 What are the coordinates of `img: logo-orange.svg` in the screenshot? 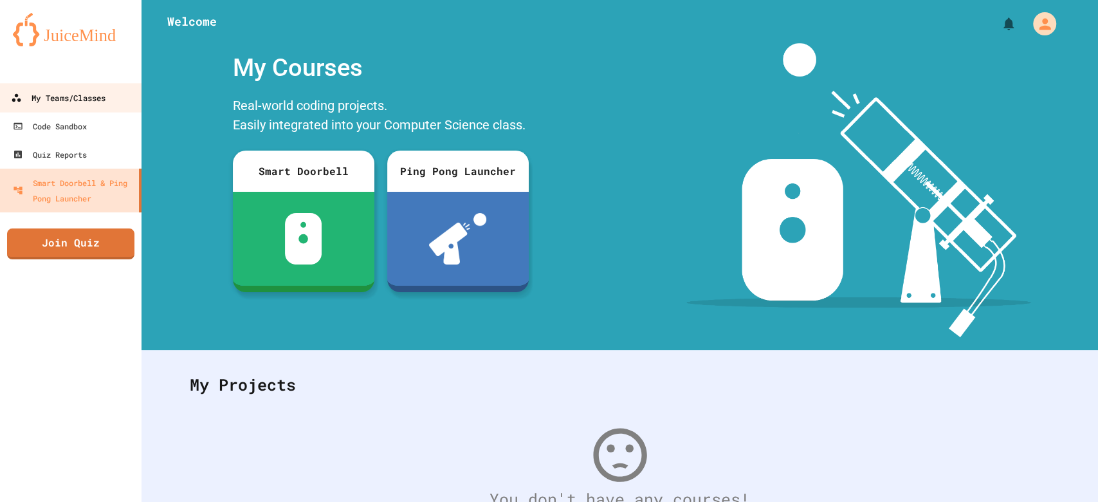 It's located at (71, 30).